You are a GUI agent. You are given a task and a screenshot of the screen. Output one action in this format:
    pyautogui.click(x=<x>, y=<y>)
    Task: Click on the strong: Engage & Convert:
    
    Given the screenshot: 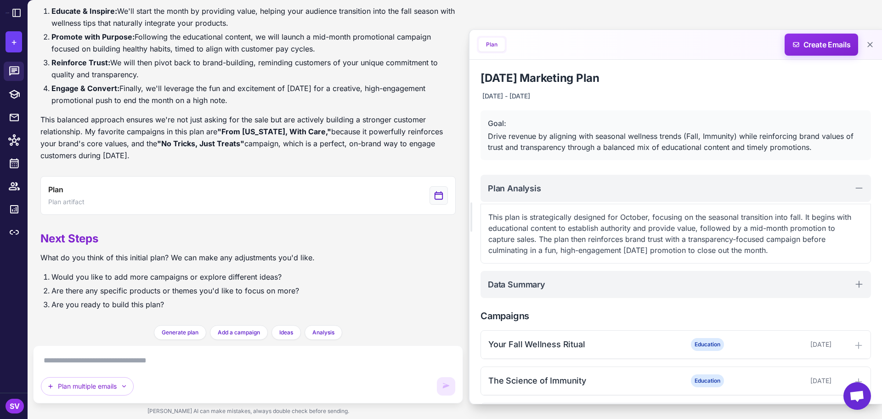 What is the action you would take?
    pyautogui.click(x=85, y=88)
    